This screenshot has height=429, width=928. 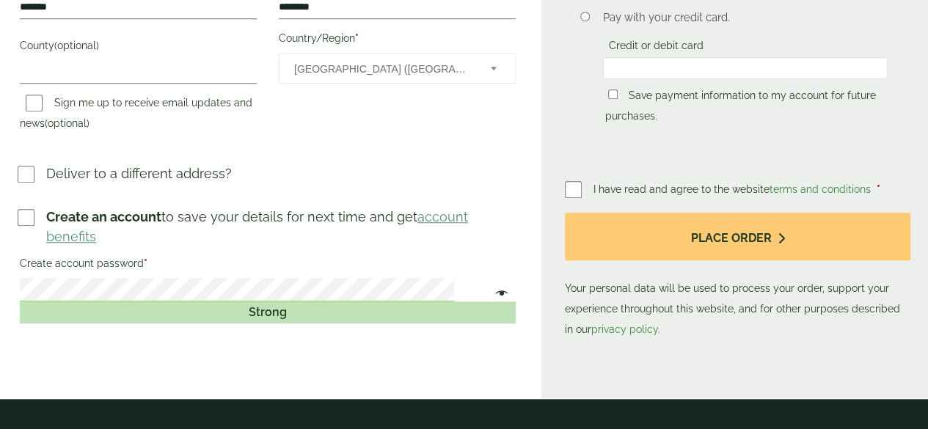 What do you see at coordinates (740, 108) in the screenshot?
I see `label: Save payment information to my account for future purchases.` at bounding box center [740, 108].